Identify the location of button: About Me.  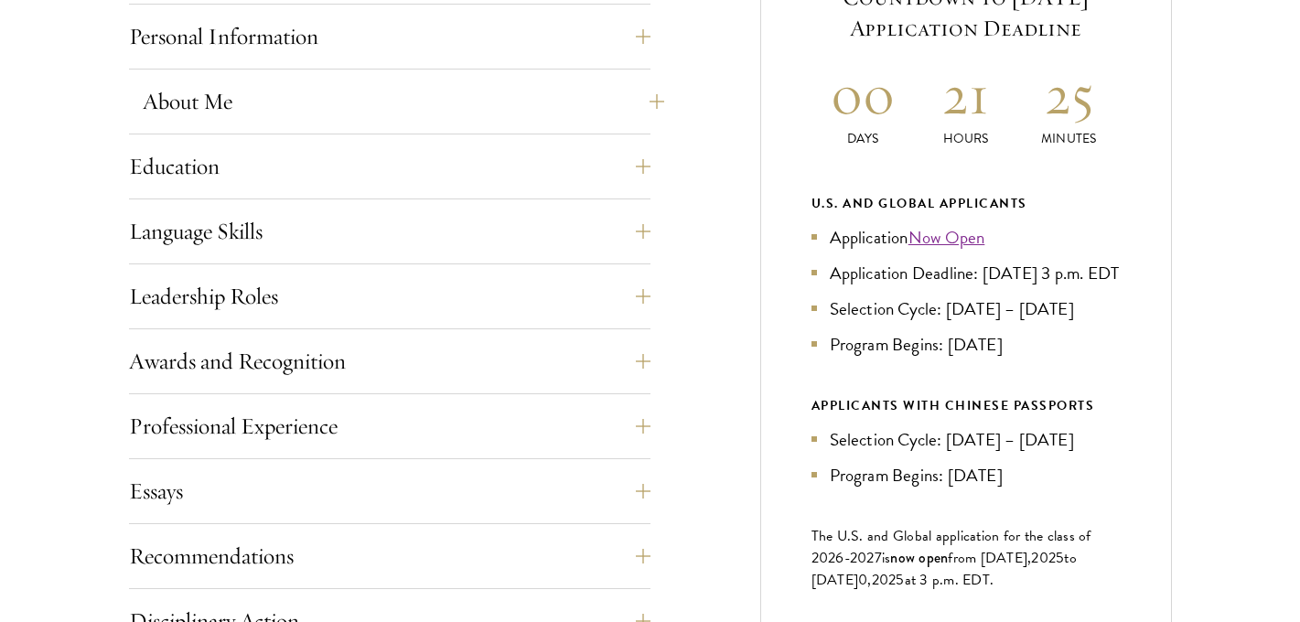
(404, 102).